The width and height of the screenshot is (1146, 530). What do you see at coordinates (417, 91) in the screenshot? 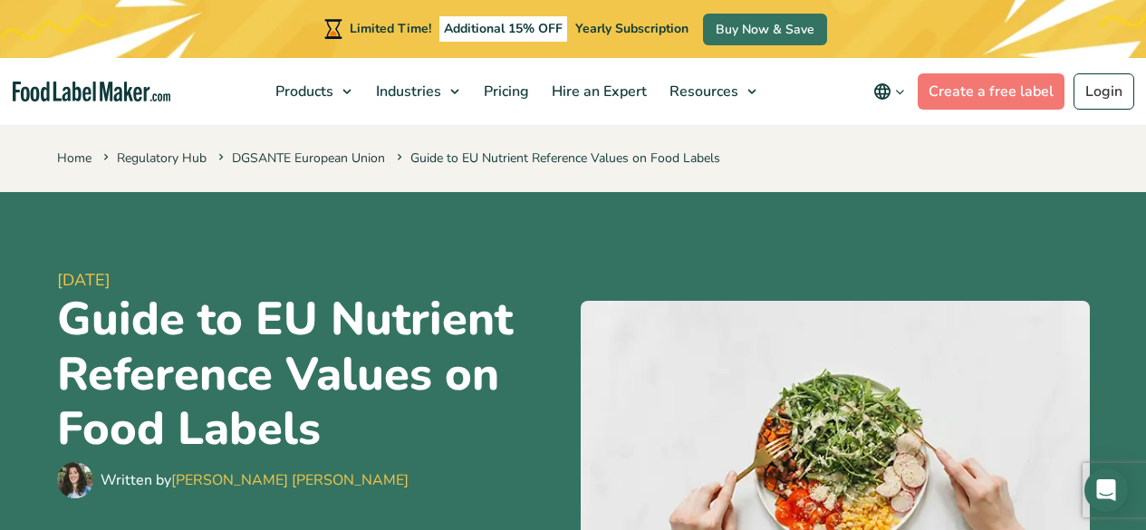
I see `a: Industries` at bounding box center [417, 91].